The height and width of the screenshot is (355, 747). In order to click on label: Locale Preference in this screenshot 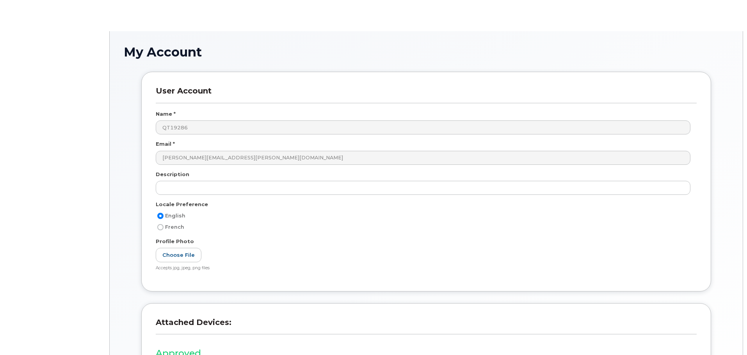, I will do `click(182, 204)`.